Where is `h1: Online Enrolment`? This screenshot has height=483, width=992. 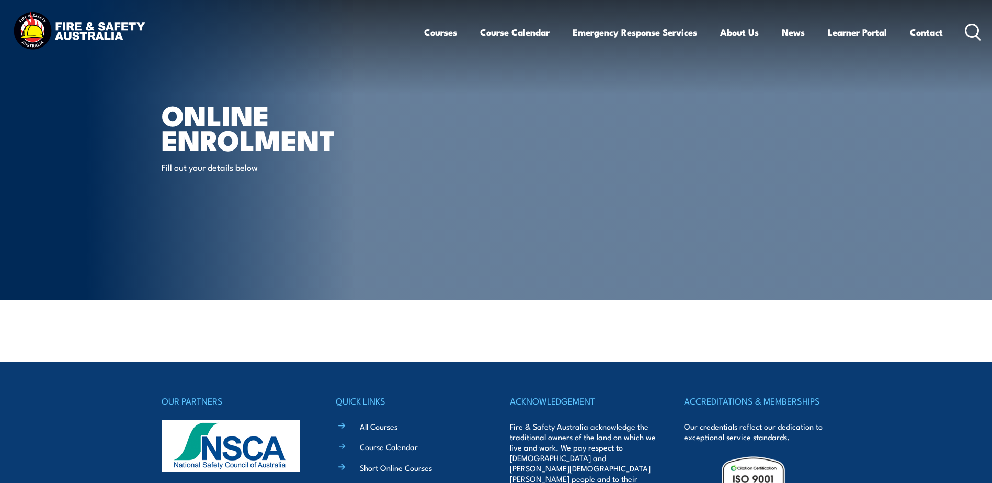
h1: Online Enrolment is located at coordinates (291, 127).